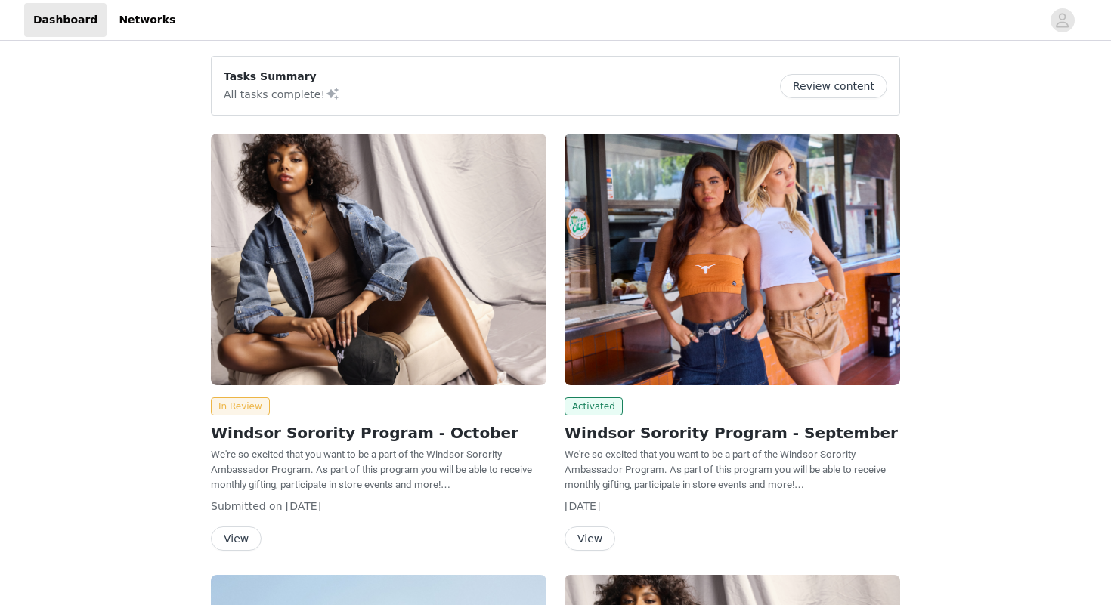 The height and width of the screenshot is (605, 1111). Describe the element at coordinates (1062, 20) in the screenshot. I see `div: avatar` at that location.